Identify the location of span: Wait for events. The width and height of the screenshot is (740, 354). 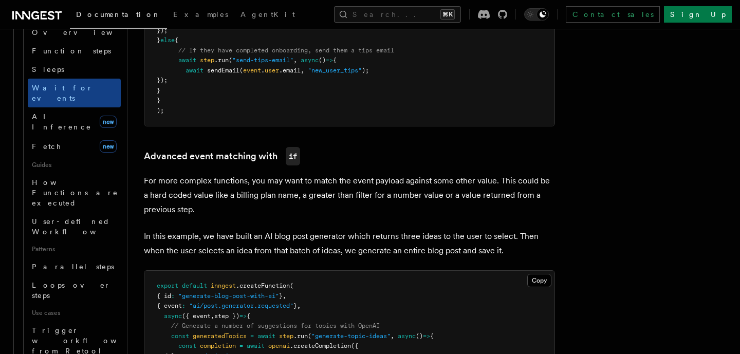
(62, 93).